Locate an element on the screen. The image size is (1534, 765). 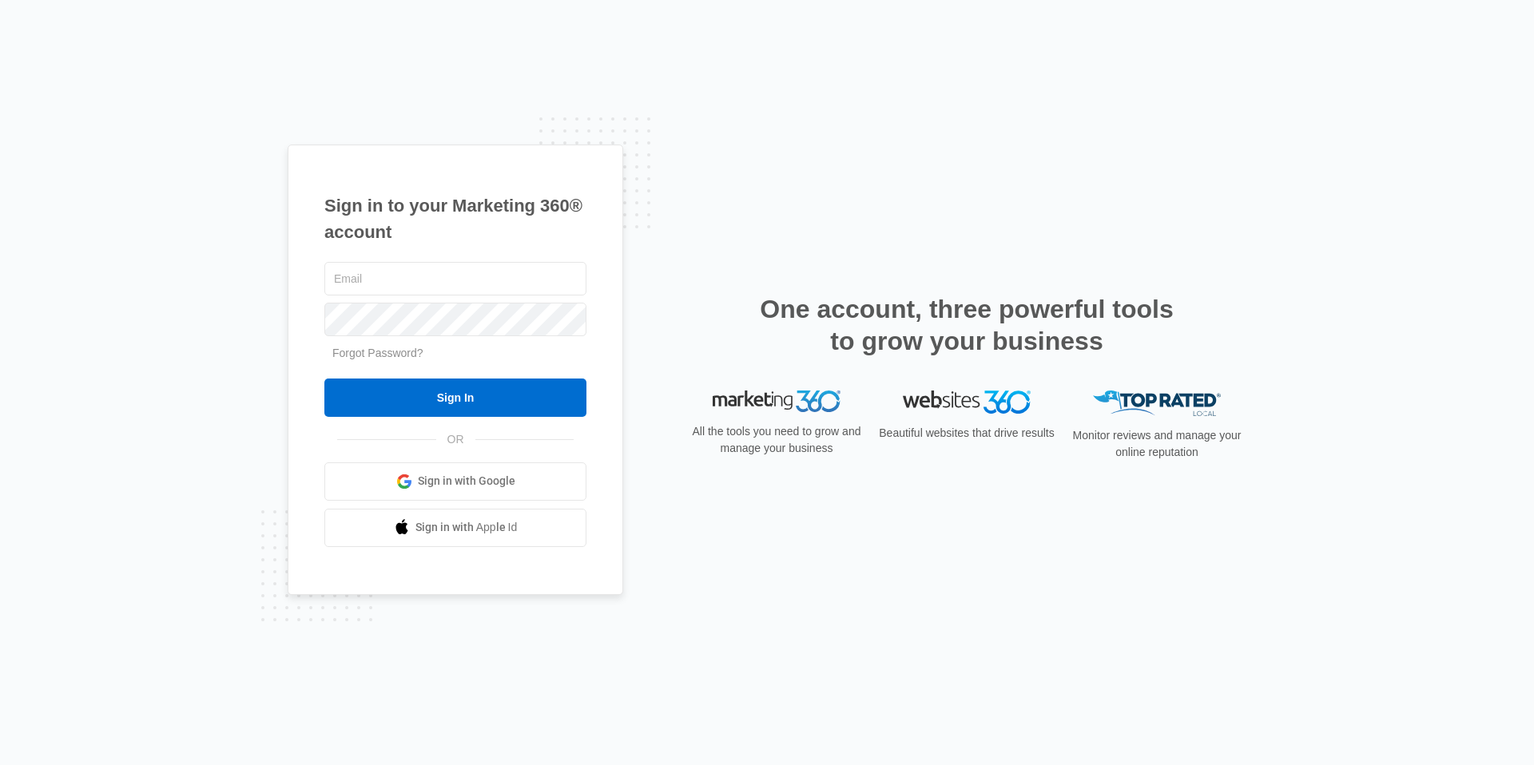
img: Marketing 360 is located at coordinates (776, 402).